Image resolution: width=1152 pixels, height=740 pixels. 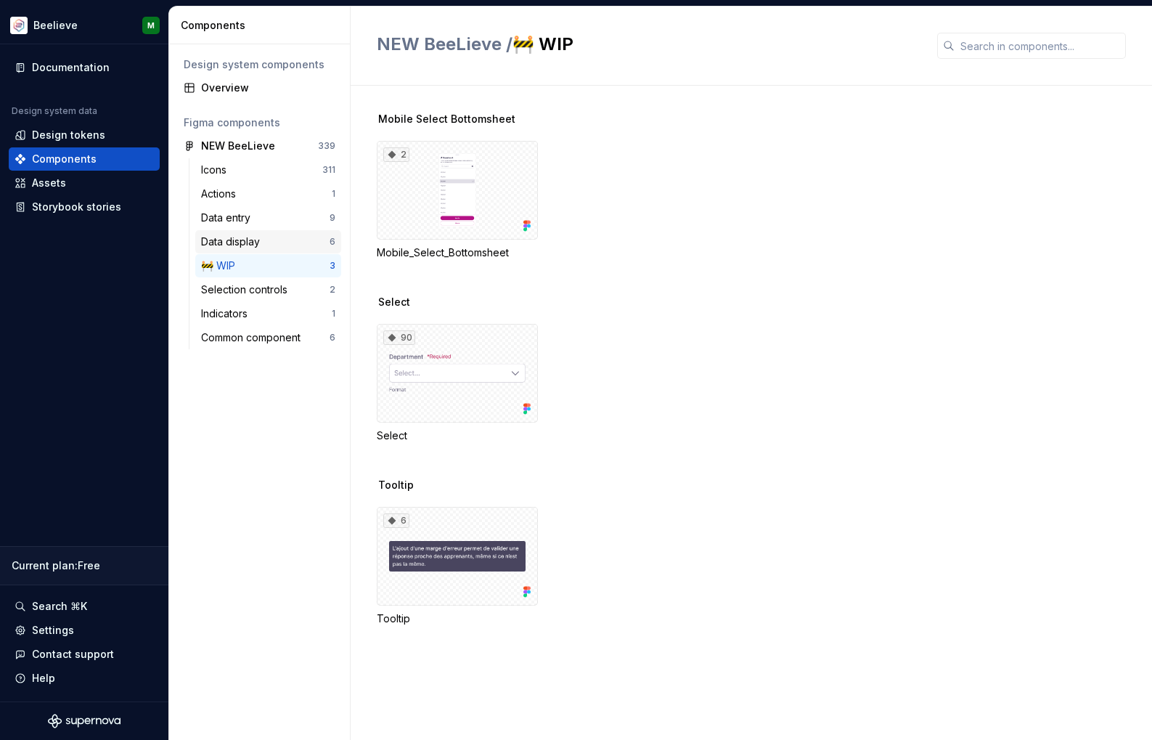 What do you see at coordinates (399, 337) in the screenshot?
I see `div: 90` at bounding box center [399, 337].